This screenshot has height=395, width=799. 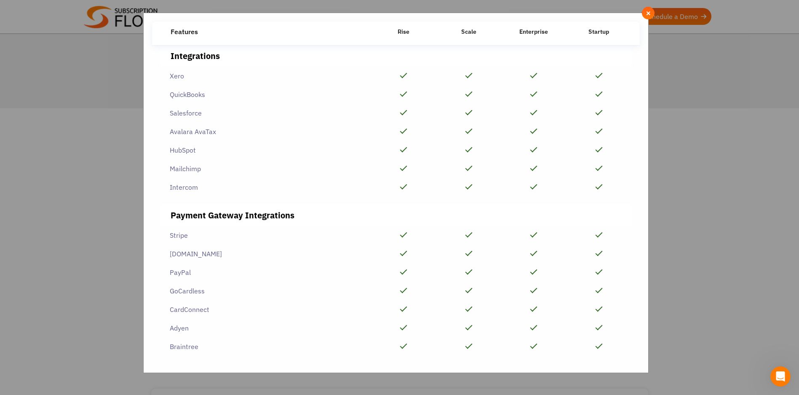 I want to click on div: QuickBooks, so click(x=266, y=94).